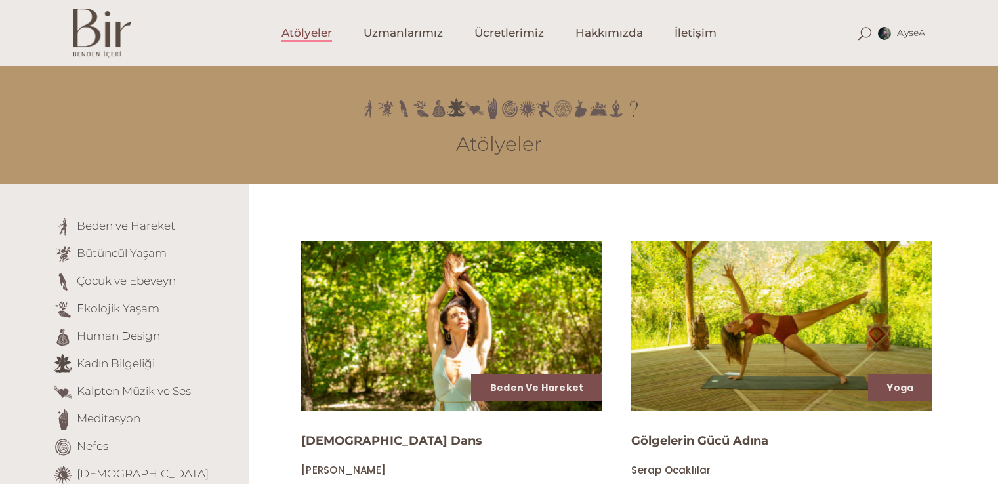 This screenshot has height=484, width=998. I want to click on a: Nefes, so click(93, 446).